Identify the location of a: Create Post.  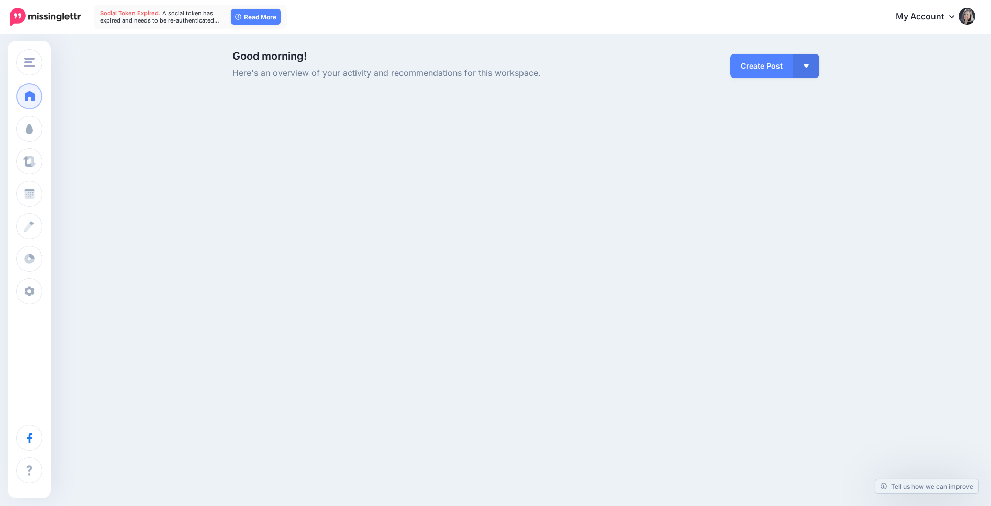
(762, 66).